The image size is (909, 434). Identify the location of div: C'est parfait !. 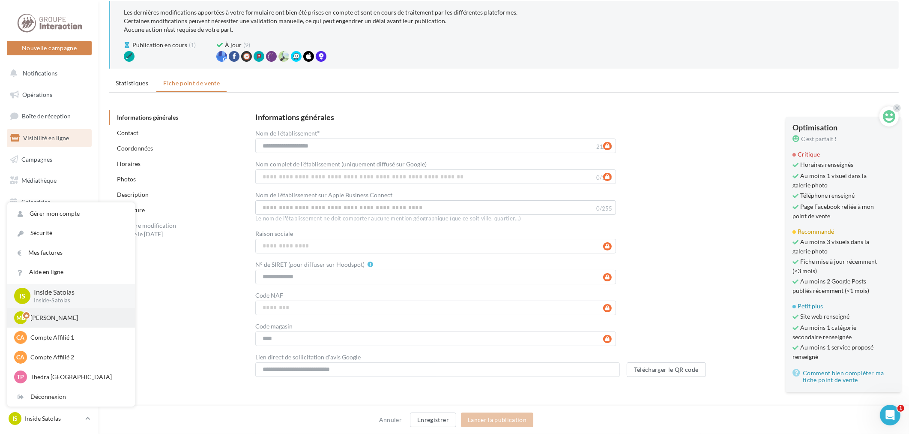
(844, 139).